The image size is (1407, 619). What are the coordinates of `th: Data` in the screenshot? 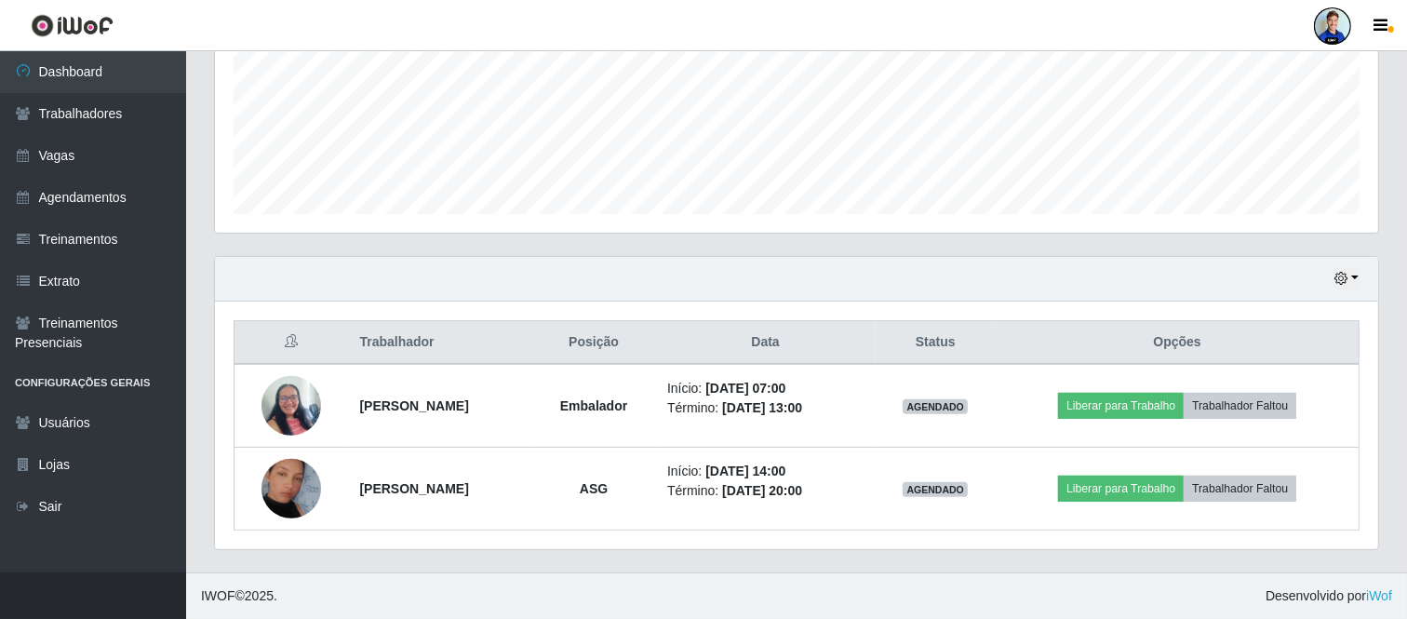 It's located at (765, 342).